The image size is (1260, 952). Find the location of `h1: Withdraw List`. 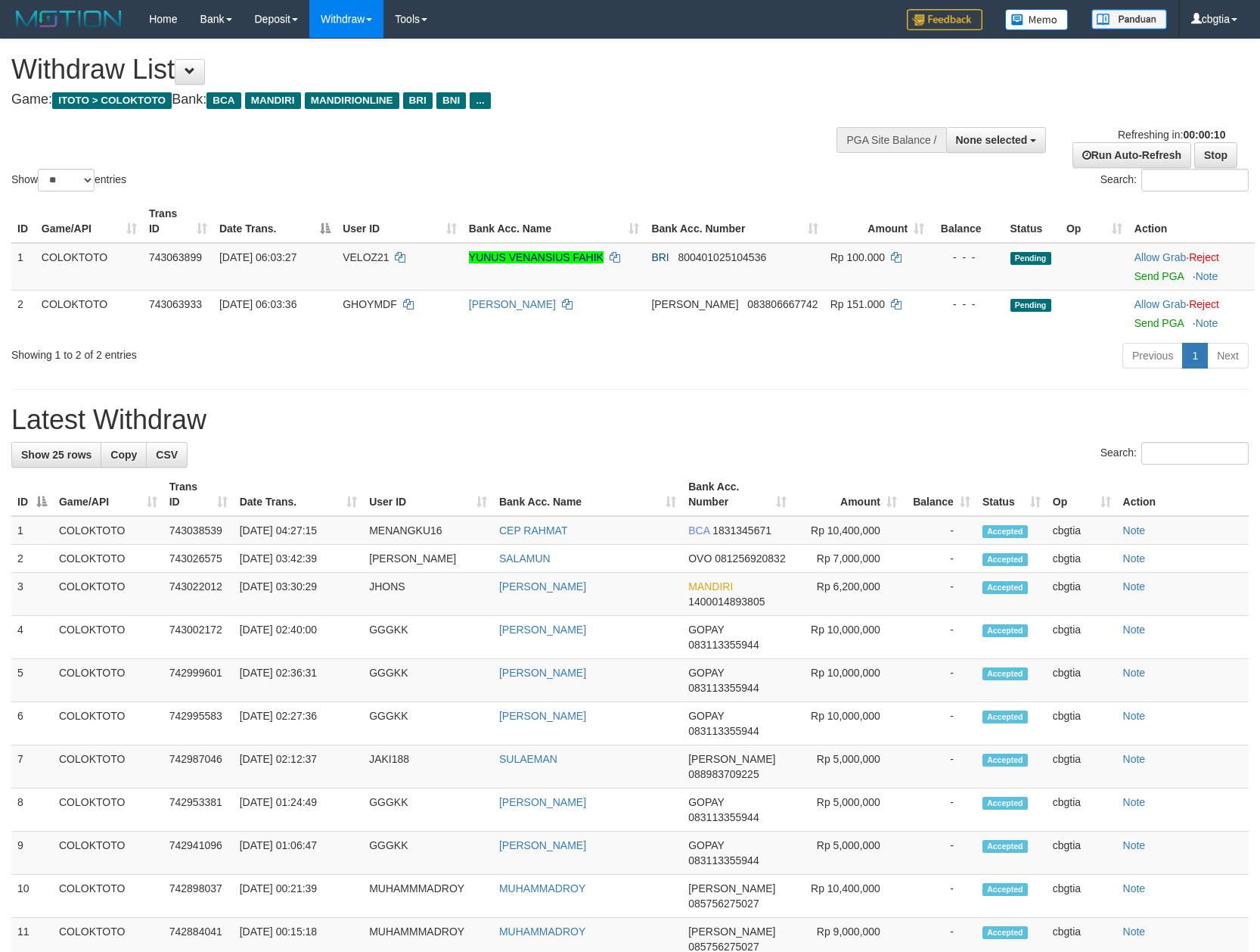

h1: Withdraw List is located at coordinates (418, 70).